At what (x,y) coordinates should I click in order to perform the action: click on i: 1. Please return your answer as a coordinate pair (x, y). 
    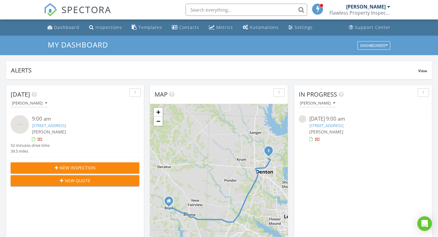
    Looking at the image, I should click on (268, 151).